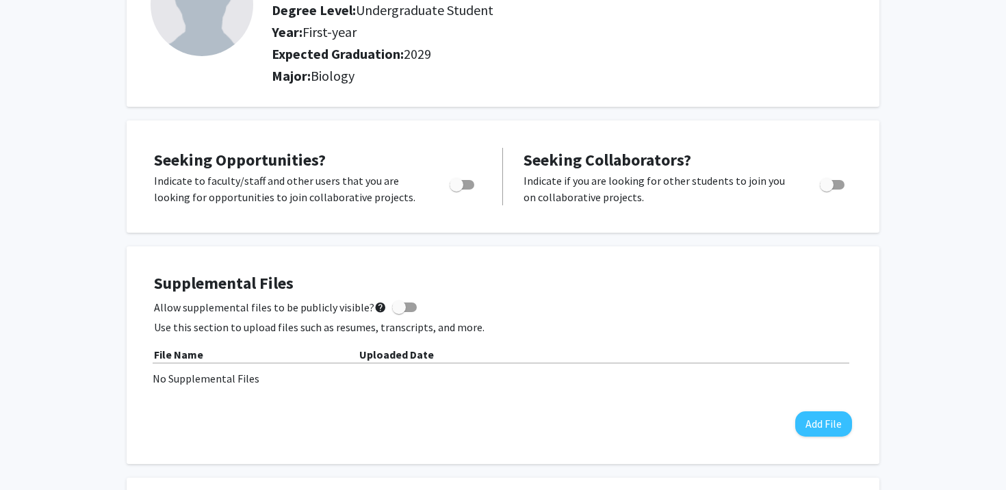 Image resolution: width=1006 pixels, height=490 pixels. What do you see at coordinates (289, 189) in the screenshot?
I see `p: Indicate to faculty/staff and other users that you are looking for opportunities to join collabor...` at bounding box center [289, 189].